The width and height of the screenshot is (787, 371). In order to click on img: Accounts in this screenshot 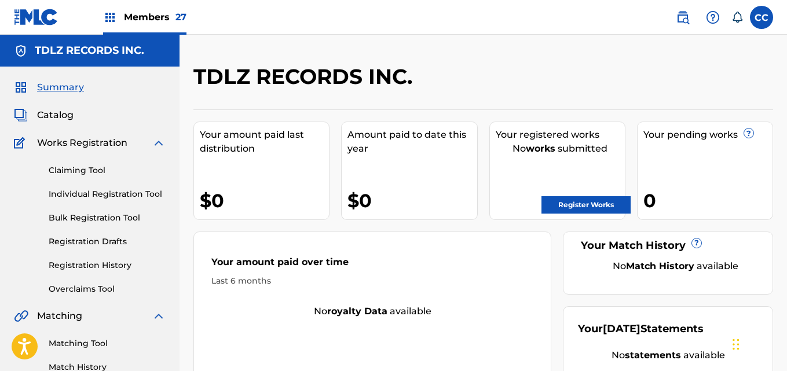, I will do `click(21, 51)`.